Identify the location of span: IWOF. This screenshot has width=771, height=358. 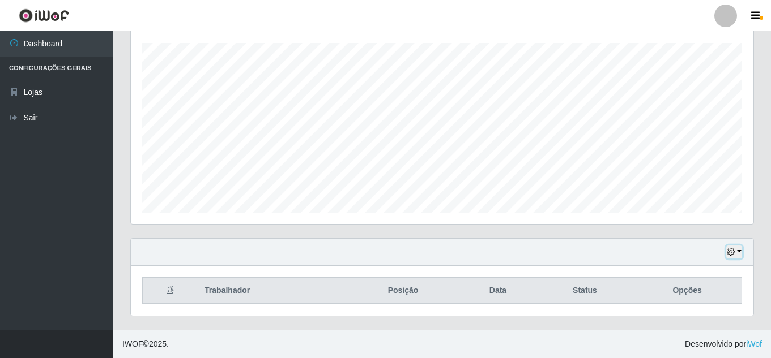
(132, 344).